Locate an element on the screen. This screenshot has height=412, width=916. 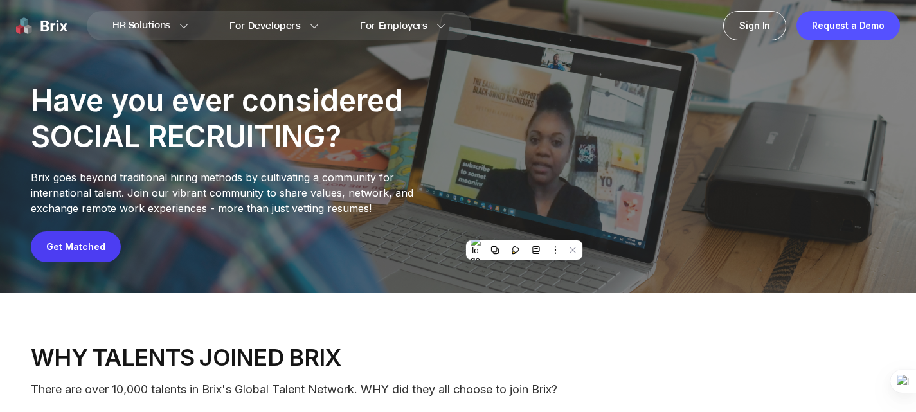
span: HR Solutions is located at coordinates (141, 26).